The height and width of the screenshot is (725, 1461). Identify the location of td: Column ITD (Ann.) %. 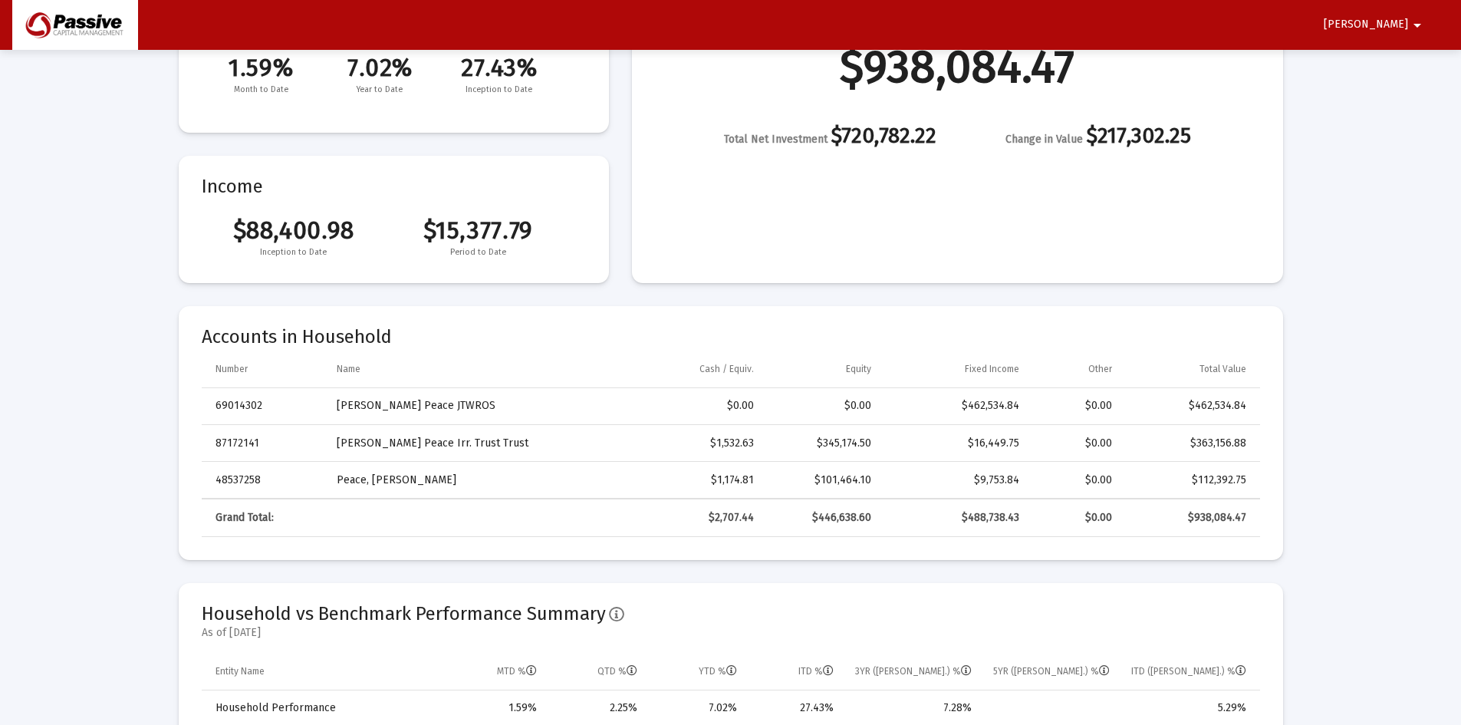
(1190, 671).